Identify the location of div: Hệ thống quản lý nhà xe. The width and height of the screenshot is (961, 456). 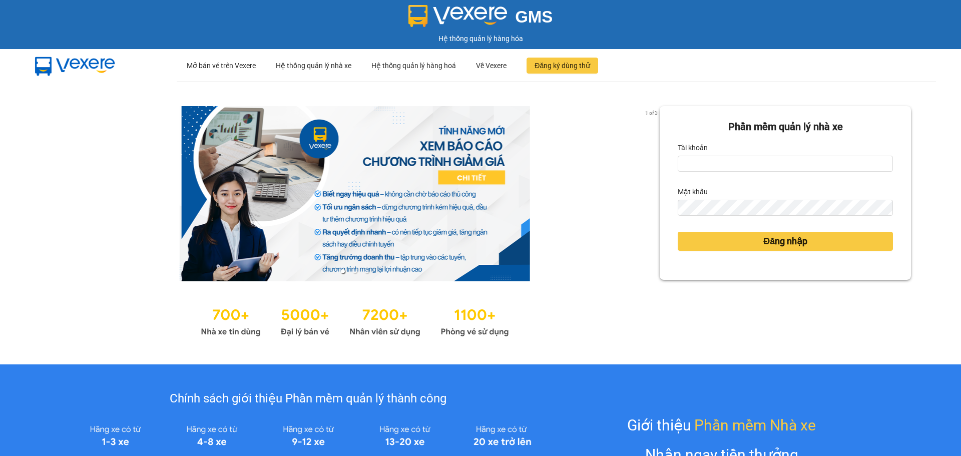
(313, 66).